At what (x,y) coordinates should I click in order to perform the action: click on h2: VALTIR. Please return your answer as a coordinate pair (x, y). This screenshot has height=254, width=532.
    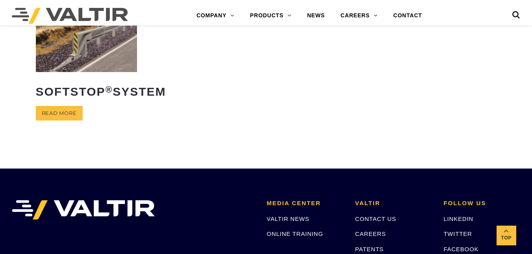
    Looking at the image, I should click on (394, 203).